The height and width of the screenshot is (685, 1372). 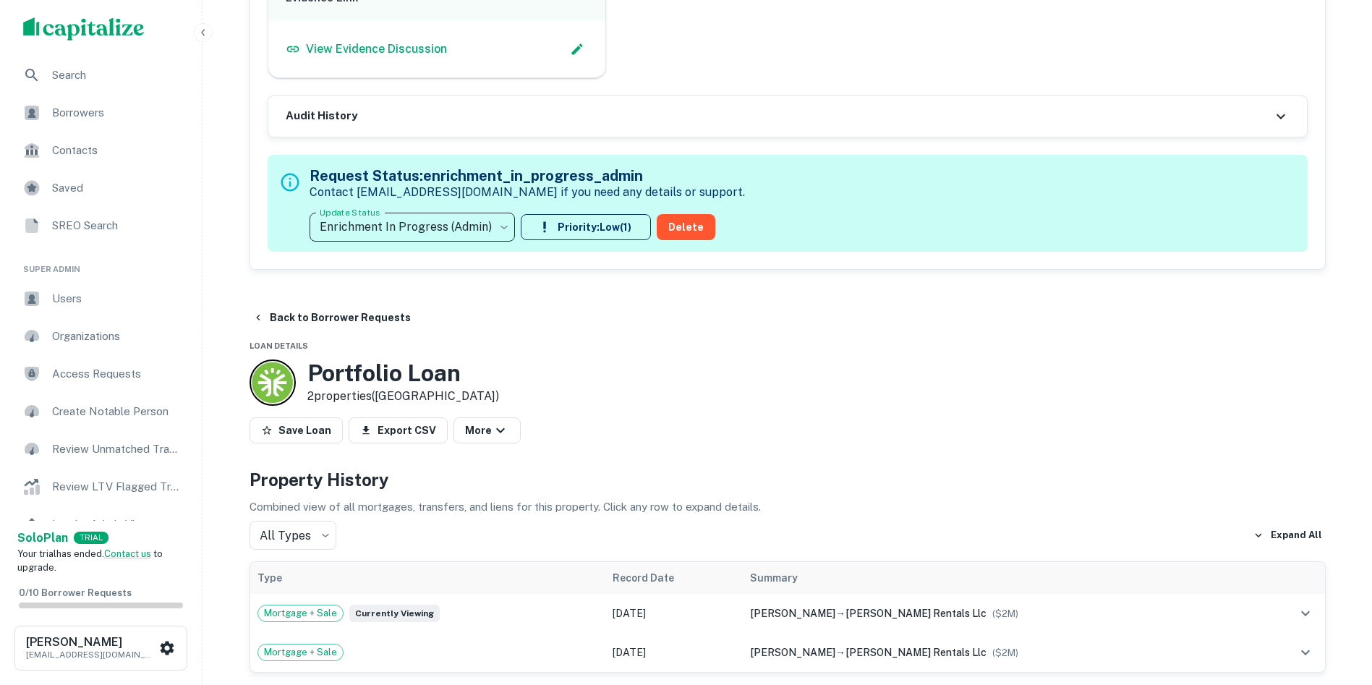 I want to click on span: Loan Details, so click(x=278, y=346).